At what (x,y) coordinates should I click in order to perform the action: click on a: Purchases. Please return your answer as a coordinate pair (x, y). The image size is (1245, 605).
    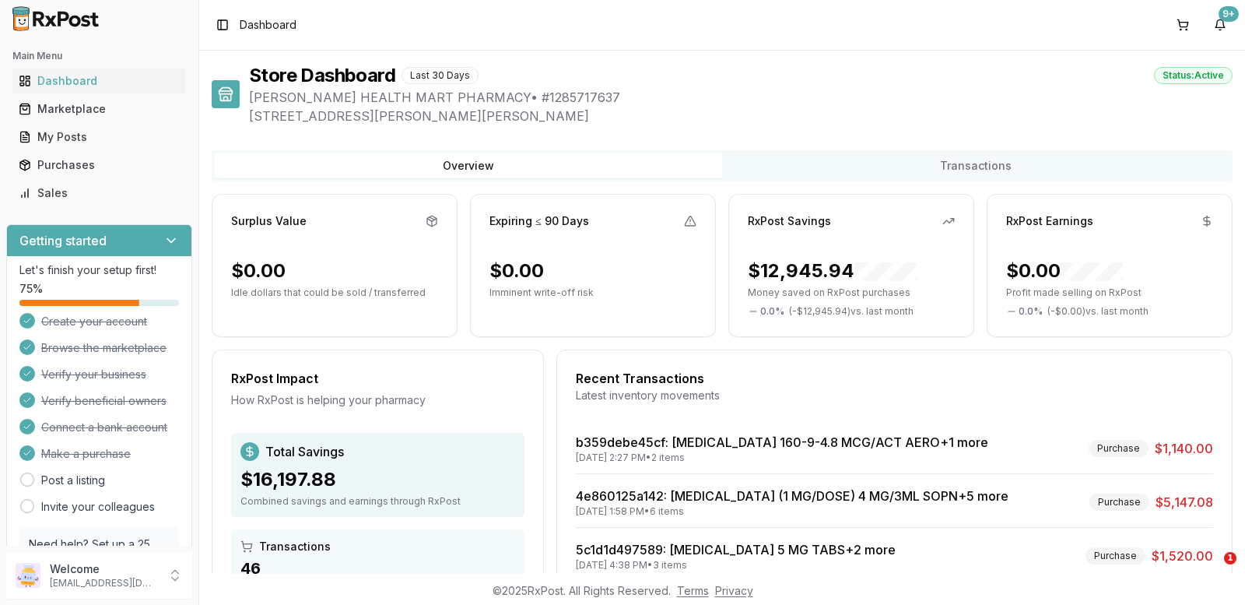
    Looking at the image, I should click on (99, 165).